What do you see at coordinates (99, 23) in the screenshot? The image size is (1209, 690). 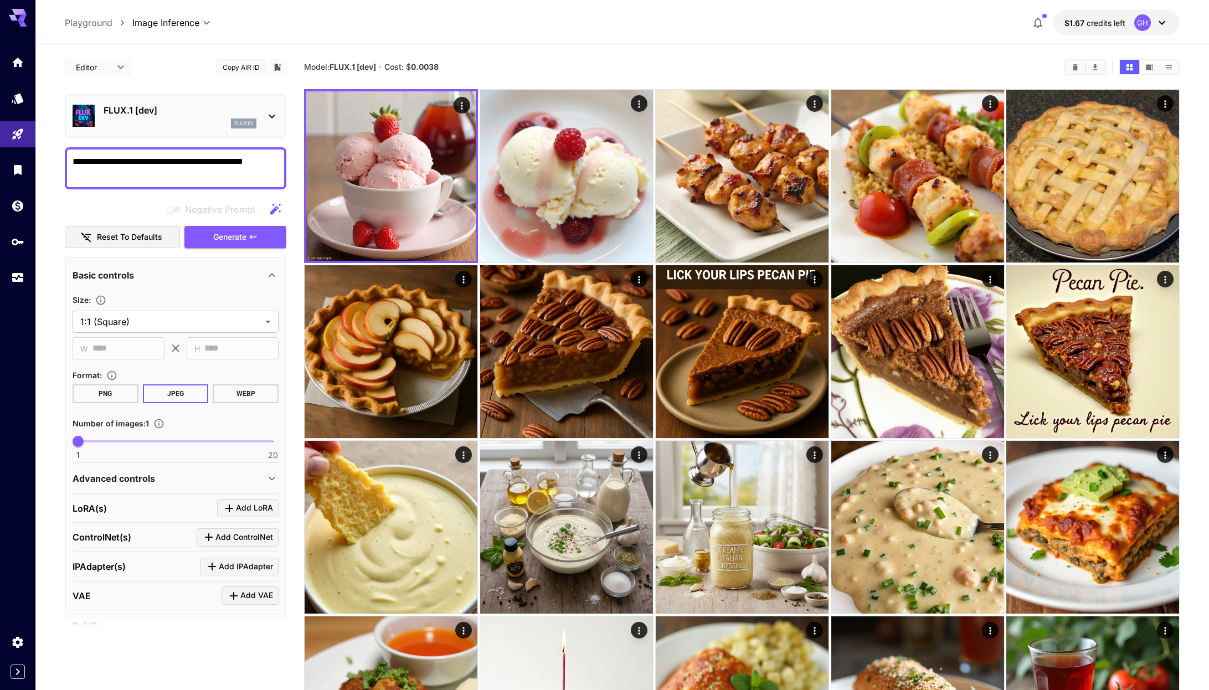 I see `nav: breadcrumb` at bounding box center [99, 23].